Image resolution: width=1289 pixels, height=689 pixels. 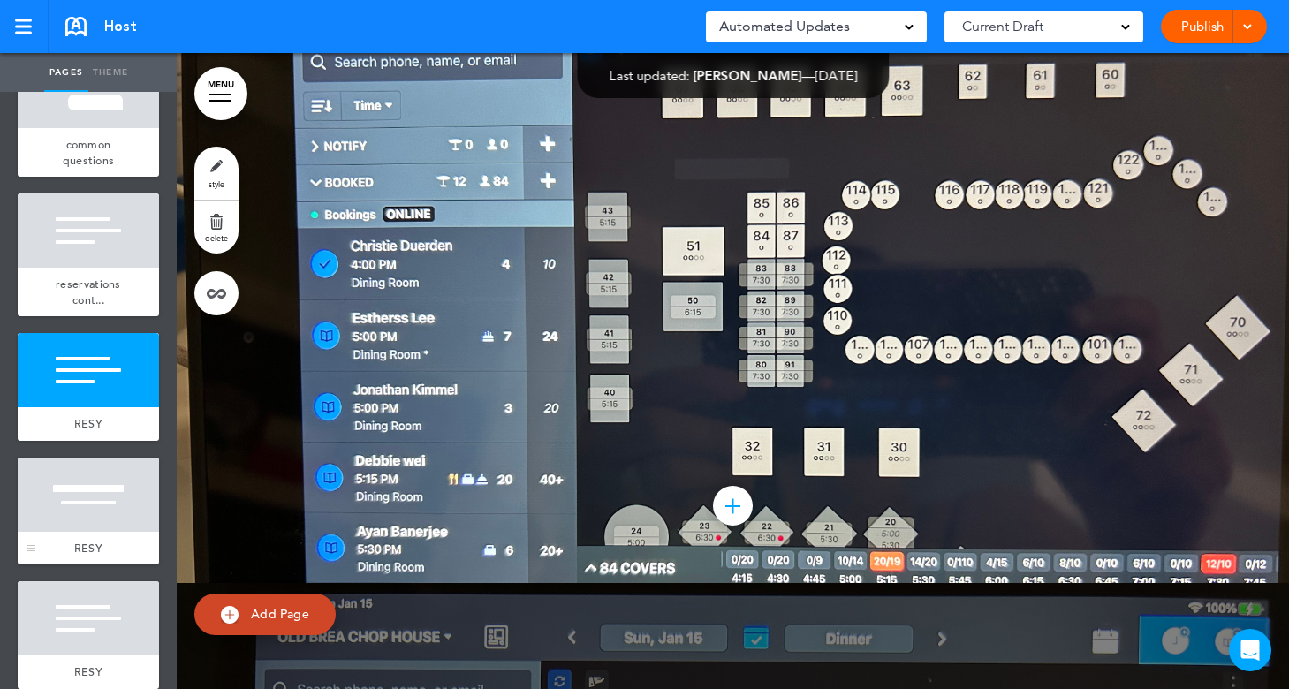 What do you see at coordinates (230, 615) in the screenshot?
I see `img: add.svg` at bounding box center [230, 615].